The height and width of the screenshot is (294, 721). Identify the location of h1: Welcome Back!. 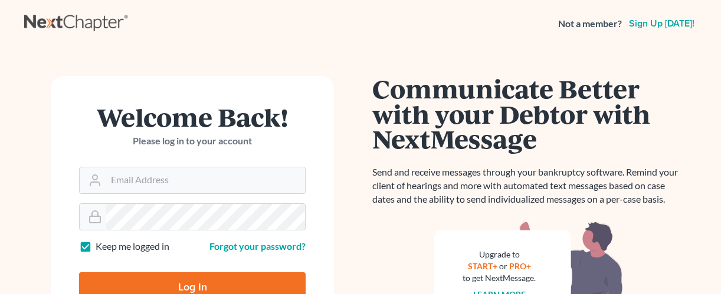
(192, 117).